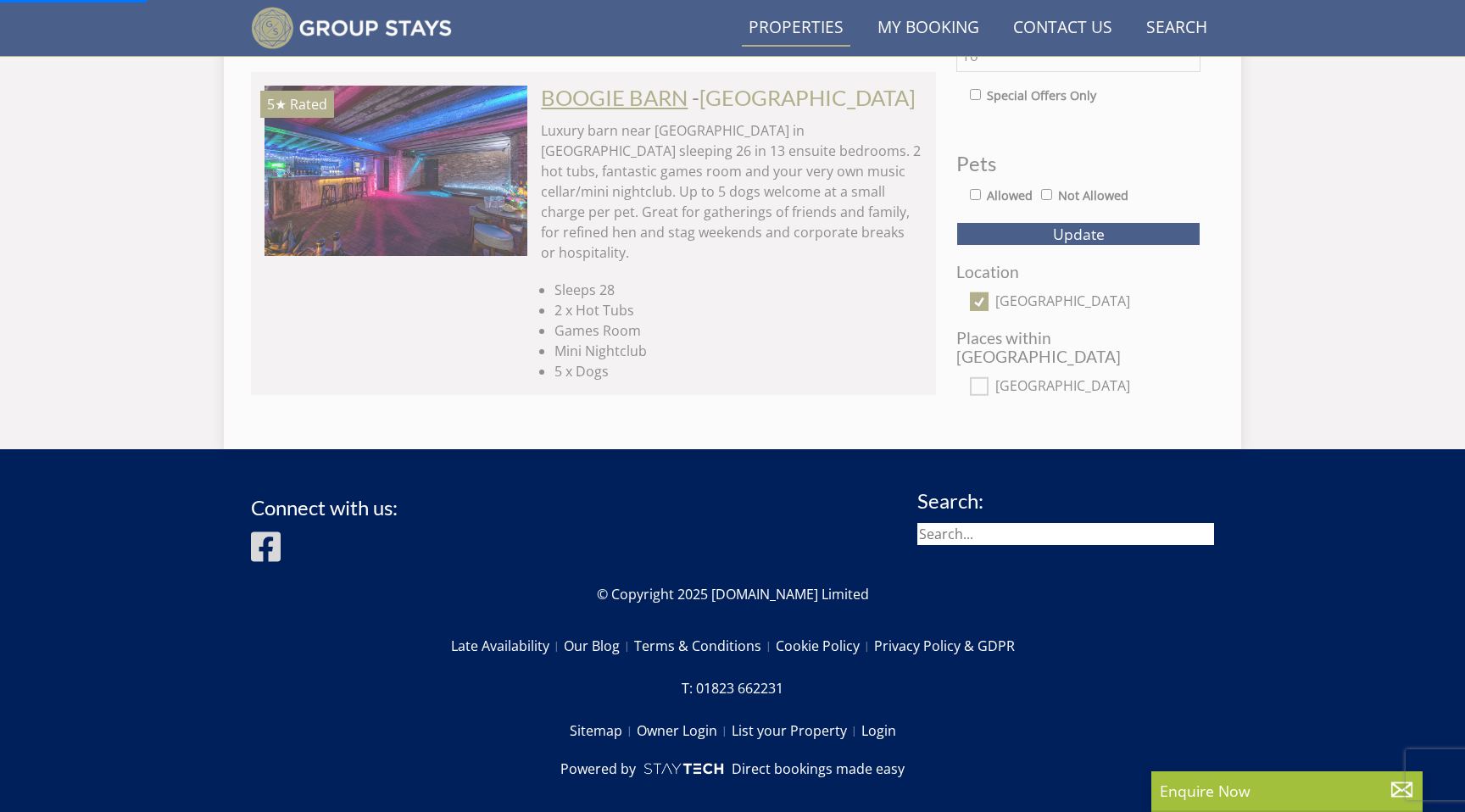 This screenshot has height=812, width=1465. What do you see at coordinates (1079, 234) in the screenshot?
I see `button: Update` at bounding box center [1079, 234].